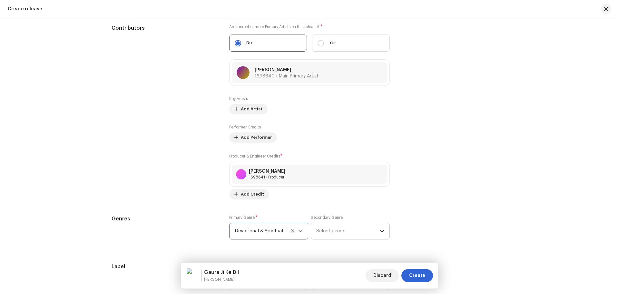 The height and width of the screenshot is (294, 619). I want to click on span: Devotional & Spiritual, so click(267, 231).